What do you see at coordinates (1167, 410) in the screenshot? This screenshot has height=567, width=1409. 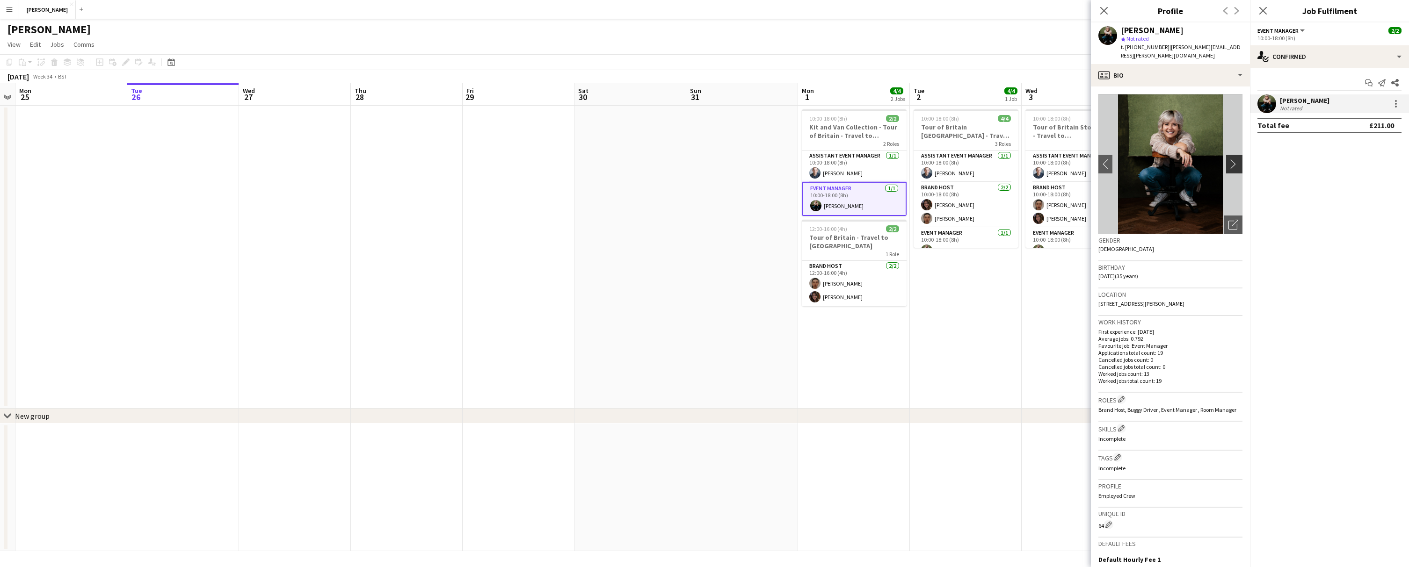 I see `span: Brand Host, Buggy Driver , Event Manager , Room Manager` at bounding box center [1167, 410].